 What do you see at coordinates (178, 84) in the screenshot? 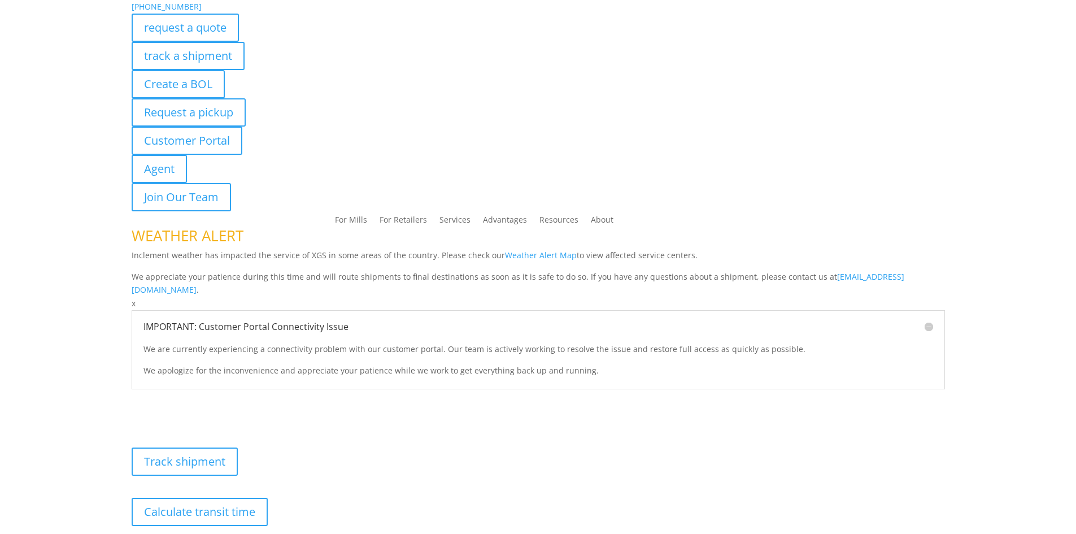
I see `a: Create a BOL` at bounding box center [178, 84].